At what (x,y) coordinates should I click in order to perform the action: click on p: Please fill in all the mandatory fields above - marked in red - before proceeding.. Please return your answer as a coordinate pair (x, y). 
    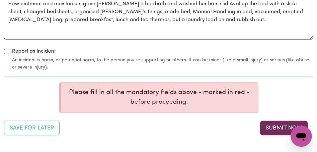
    Looking at the image, I should click on (159, 97).